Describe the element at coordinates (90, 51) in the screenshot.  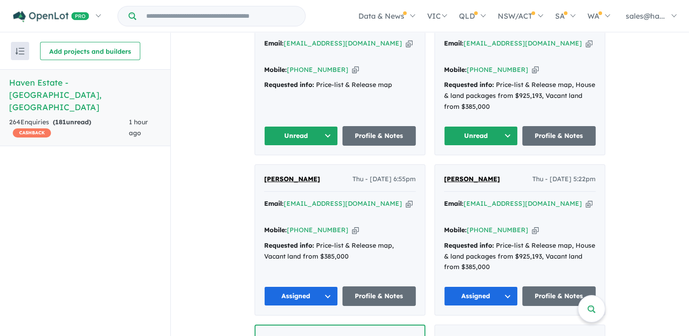
I see `button: Add projects and builders` at that location.